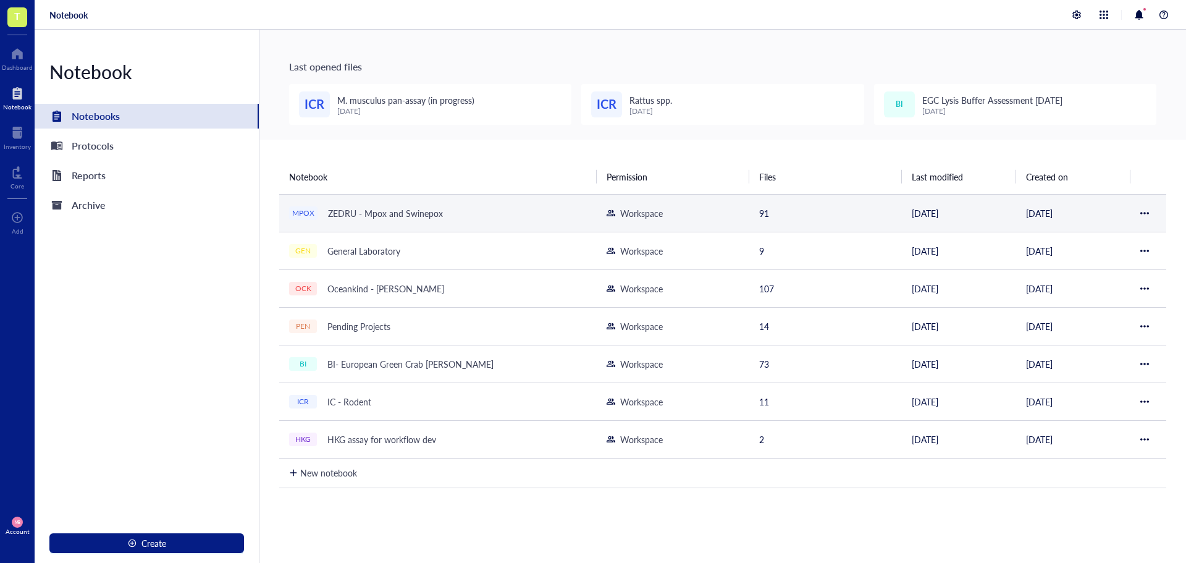  Describe the element at coordinates (825, 288) in the screenshot. I see `td: 107` at that location.